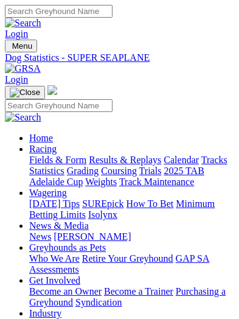 The width and height of the screenshot is (239, 319). I want to click on a: Tracks, so click(214, 159).